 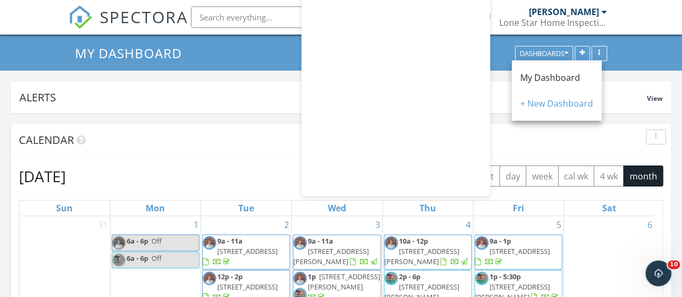 I want to click on span: 1p - 5:30p, so click(x=505, y=277).